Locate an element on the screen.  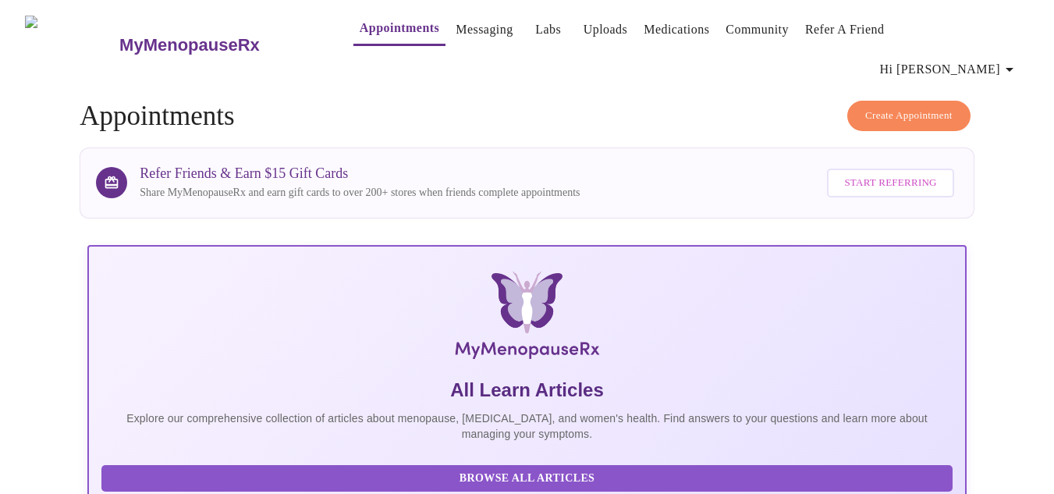
button: Start Referring is located at coordinates (890, 183).